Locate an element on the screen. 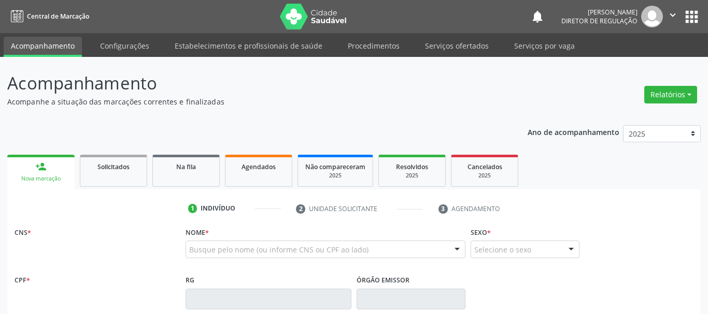  a: Central de Marcação is located at coordinates (48, 16).